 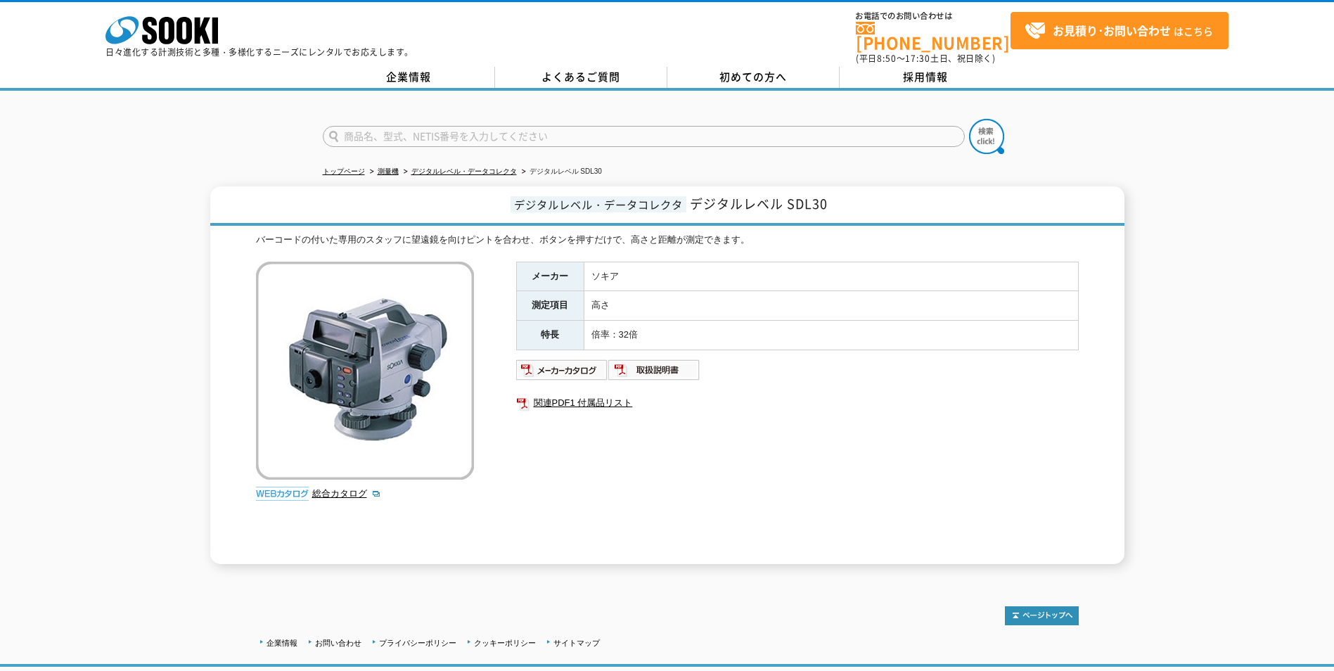 What do you see at coordinates (668, 240) in the screenshot?
I see `div: バーコードの付いた専用のスタッフに望遠鏡を向けピントを合わせ、ボタンを押すだけで、高さと距離が測定できます。` at bounding box center [668, 240].